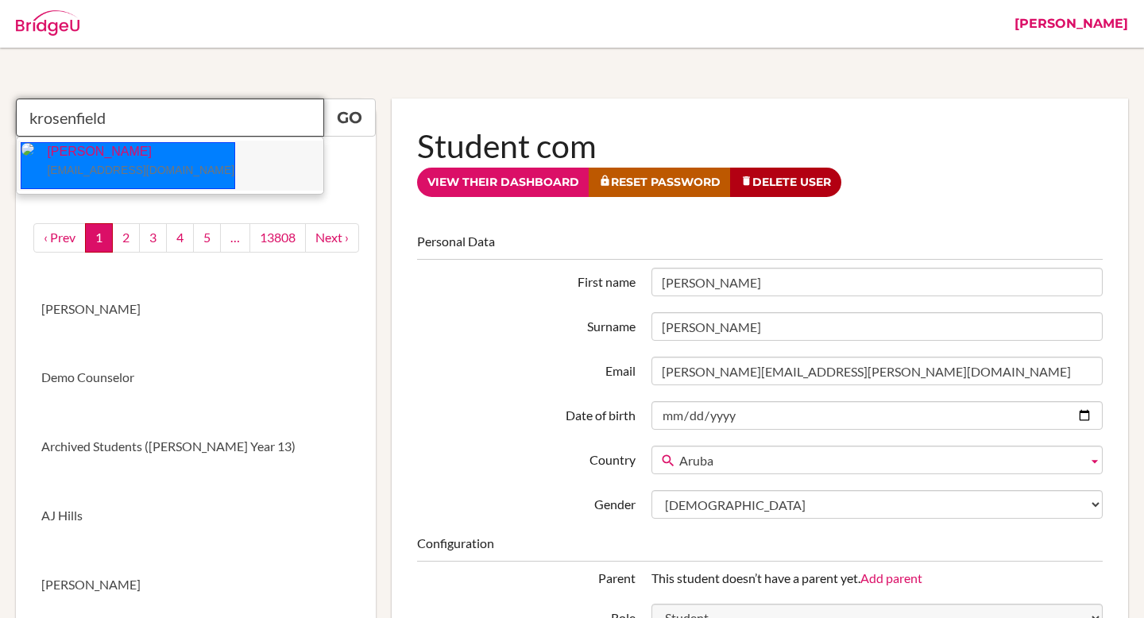 This screenshot has width=1144, height=618. What do you see at coordinates (880, 461) in the screenshot?
I see `span: Aruba` at bounding box center [880, 461].